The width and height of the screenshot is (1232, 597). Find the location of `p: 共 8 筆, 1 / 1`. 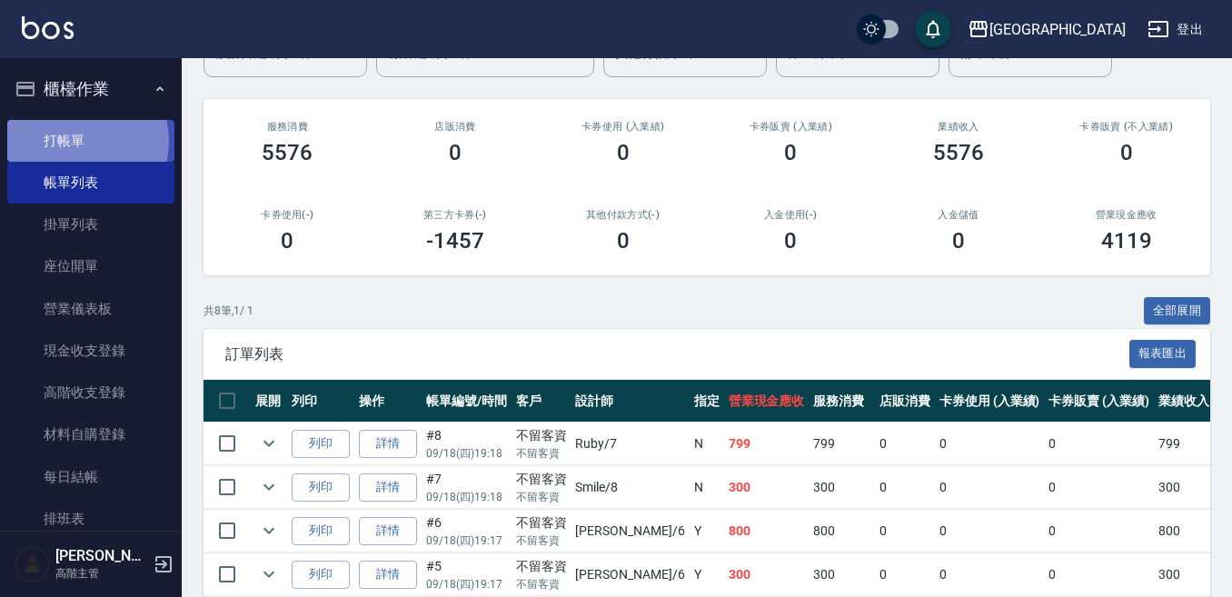

p: 共 8 筆, 1 / 1 is located at coordinates (228, 311).